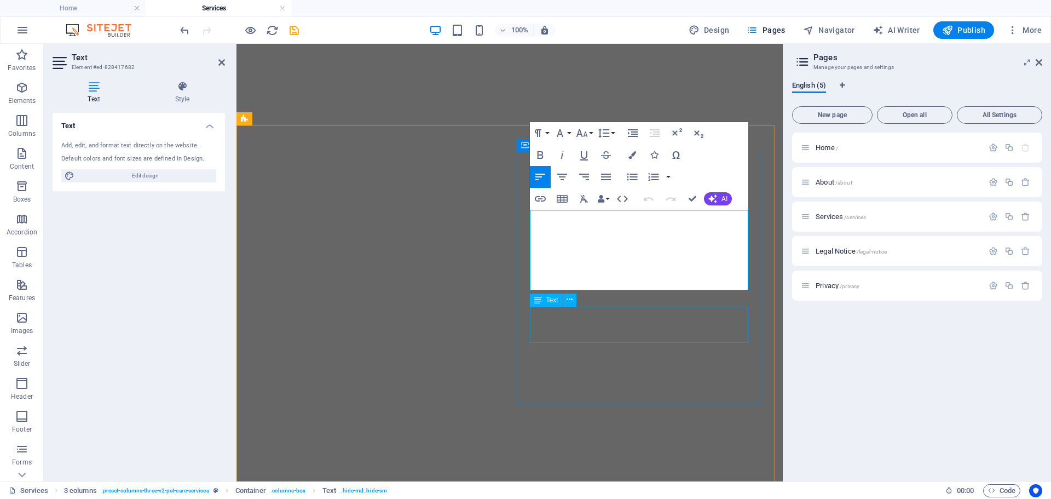 Image resolution: width=1051 pixels, height=499 pixels. What do you see at coordinates (632, 155) in the screenshot?
I see `button: Colors` at bounding box center [632, 155].